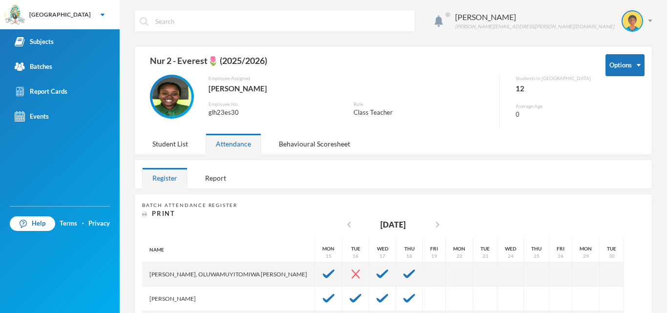 This screenshot has height=313, width=667. What do you see at coordinates (423, 104) in the screenshot?
I see `div: Role` at bounding box center [423, 104].